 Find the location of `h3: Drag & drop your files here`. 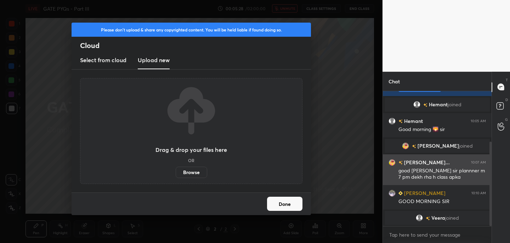

h3: Drag & drop your files here is located at coordinates (191, 150).